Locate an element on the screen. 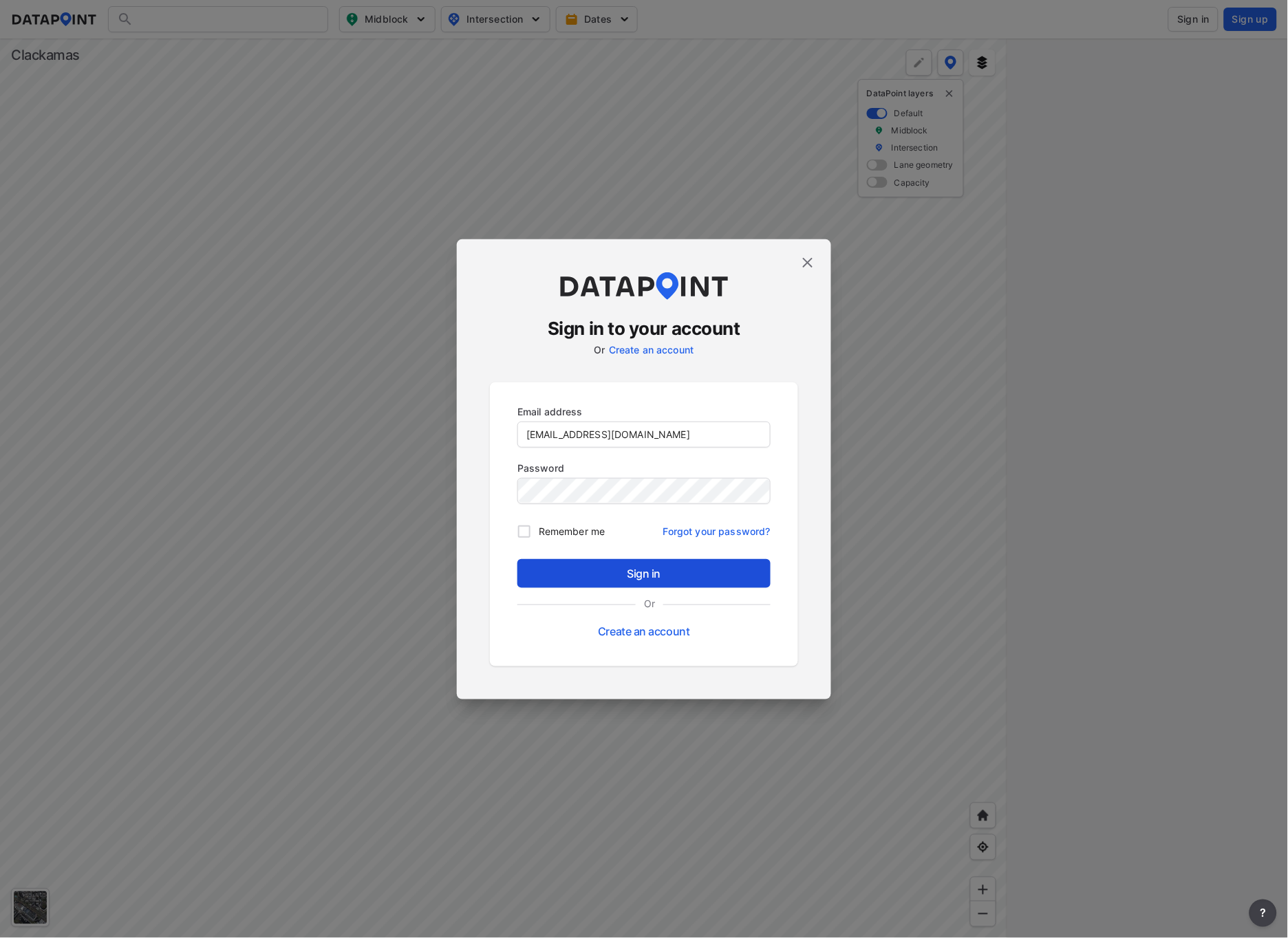  h3: Sign in to your account is located at coordinates (644, 329).